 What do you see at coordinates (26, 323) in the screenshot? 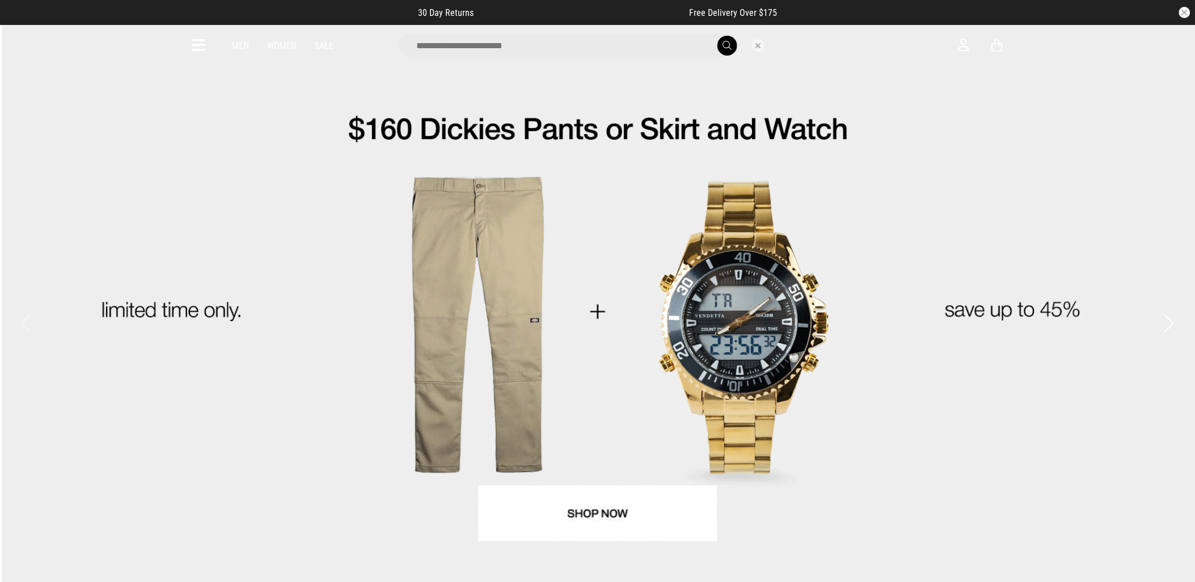
I see `button: Previous slide` at bounding box center [26, 323].